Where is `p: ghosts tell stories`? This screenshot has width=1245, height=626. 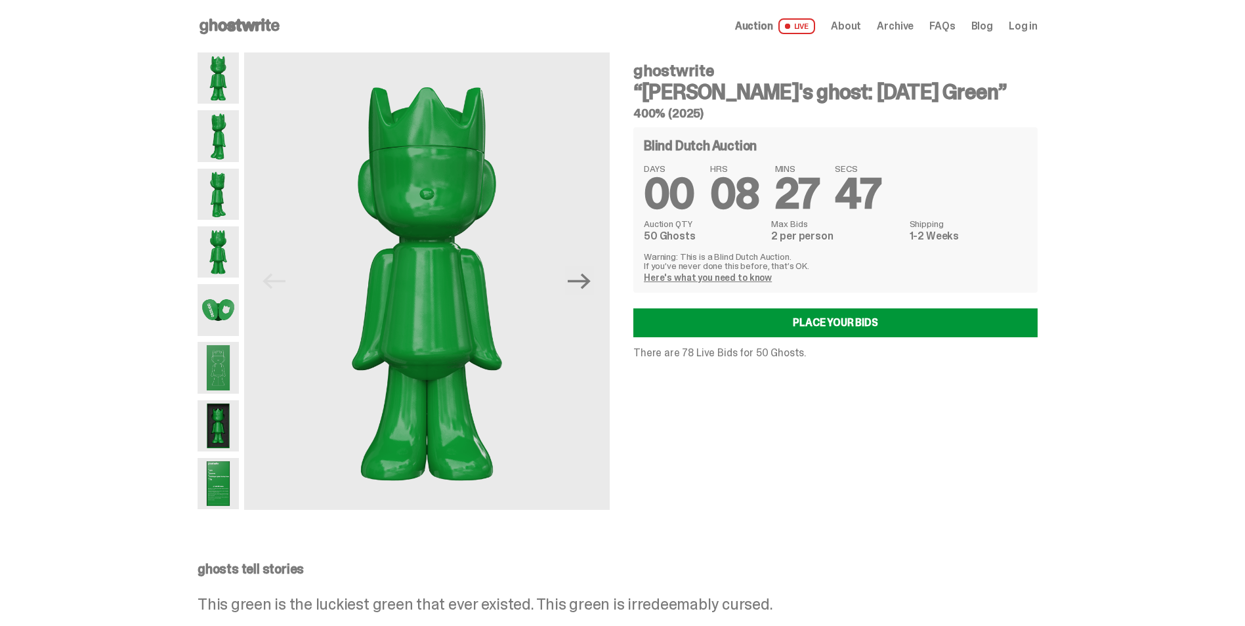 p: ghosts tell stories is located at coordinates (617, 569).